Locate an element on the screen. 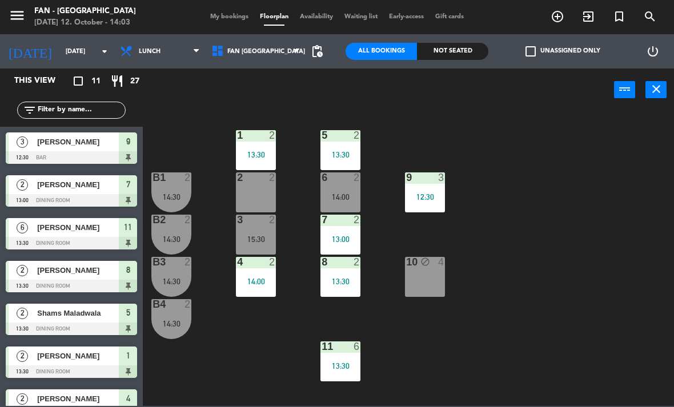 The height and width of the screenshot is (407, 674). span: 6 is located at coordinates (22, 228).